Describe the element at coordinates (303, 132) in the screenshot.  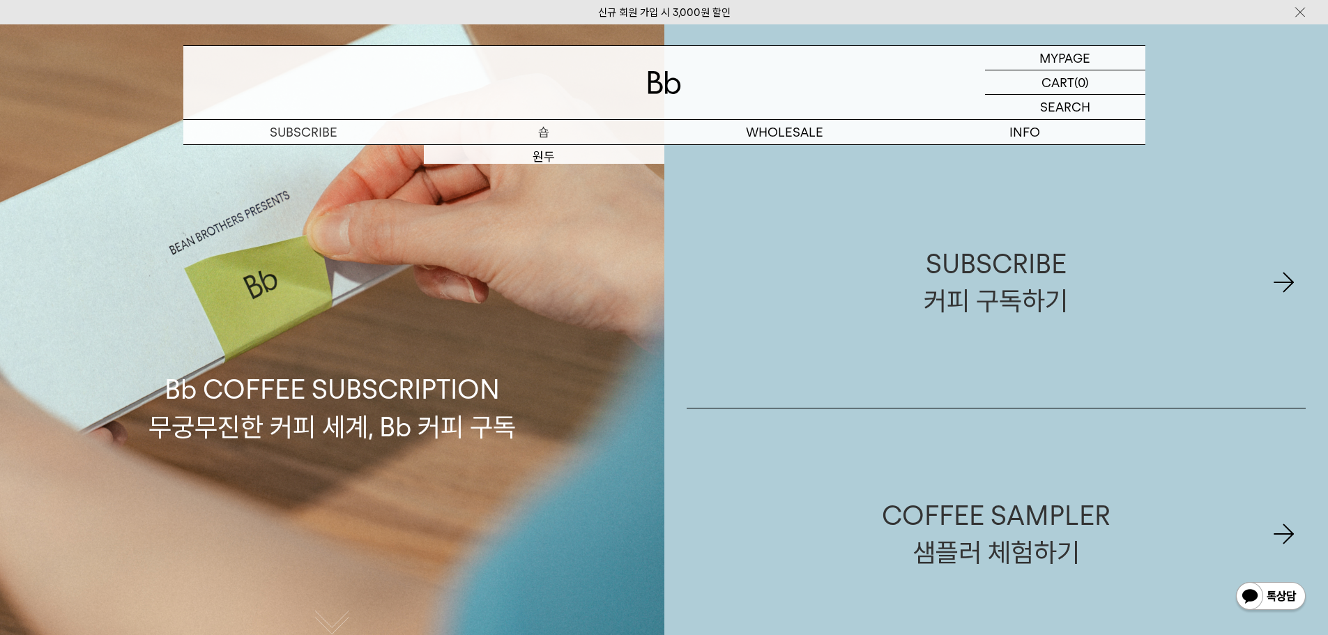
I see `p: SUBSCRIBE` at that location.